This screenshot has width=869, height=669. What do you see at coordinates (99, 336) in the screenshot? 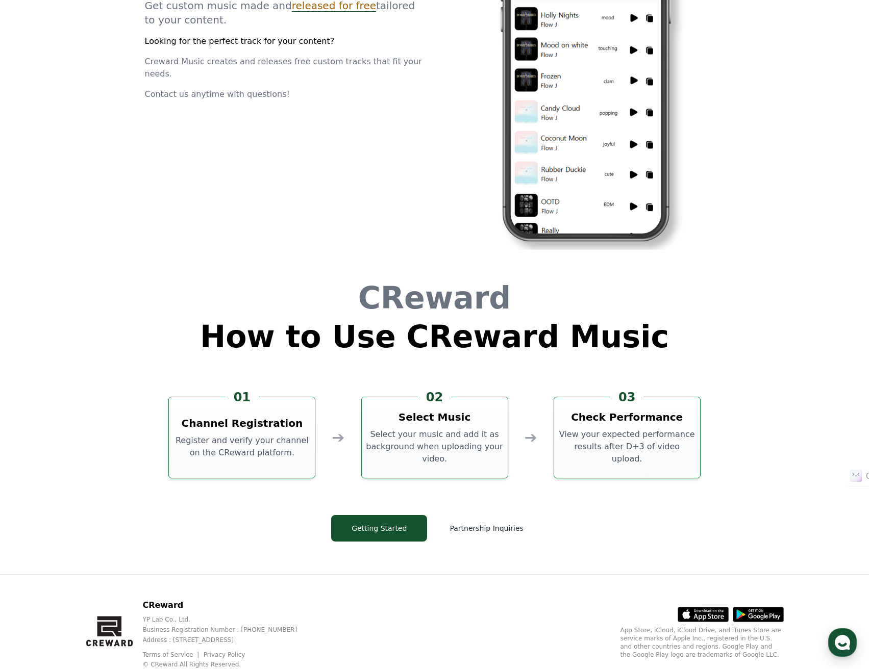
I see `a: Messages` at bounding box center [99, 336].